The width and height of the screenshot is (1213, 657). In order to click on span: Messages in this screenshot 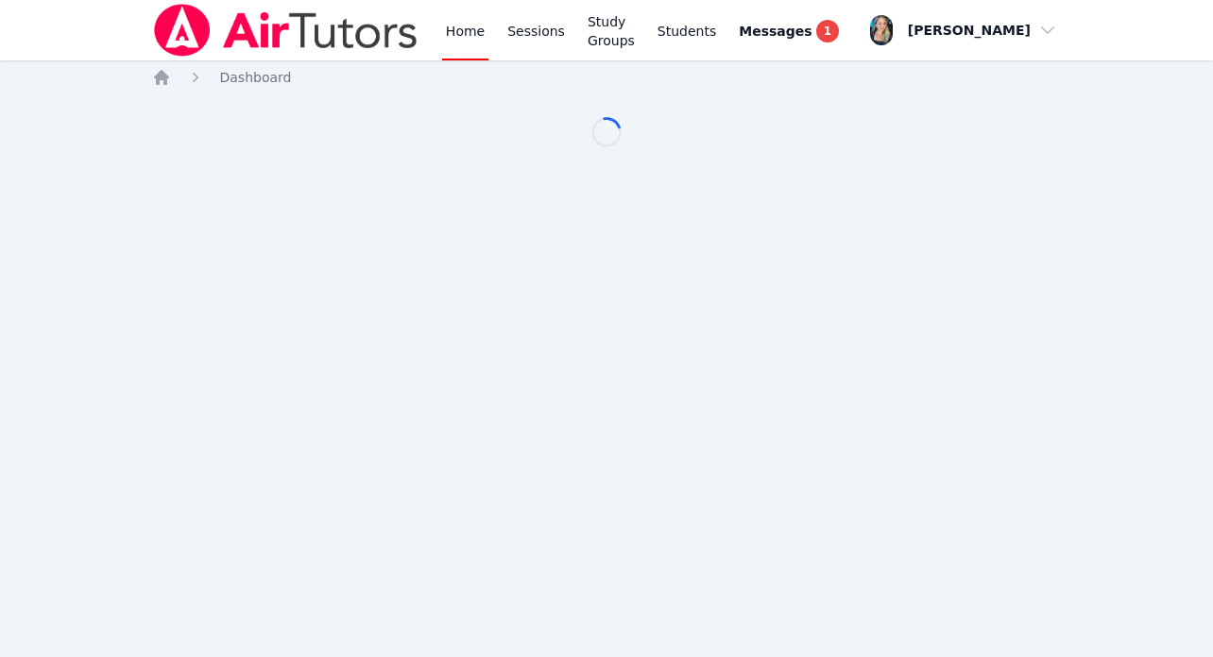, I will do `click(774, 31)`.